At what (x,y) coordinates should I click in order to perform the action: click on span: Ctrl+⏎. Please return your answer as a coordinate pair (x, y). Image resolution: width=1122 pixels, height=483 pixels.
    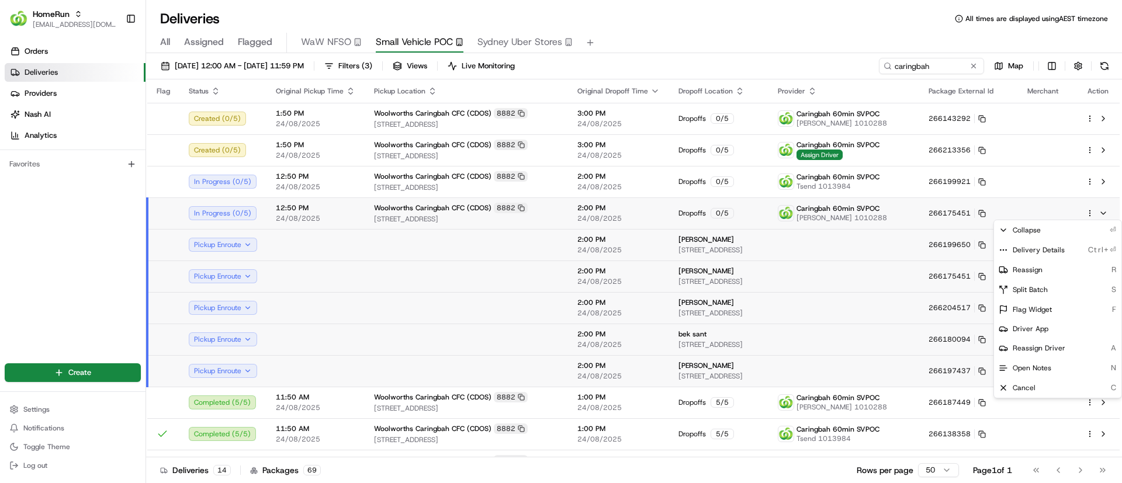
    Looking at the image, I should click on (1102, 250).